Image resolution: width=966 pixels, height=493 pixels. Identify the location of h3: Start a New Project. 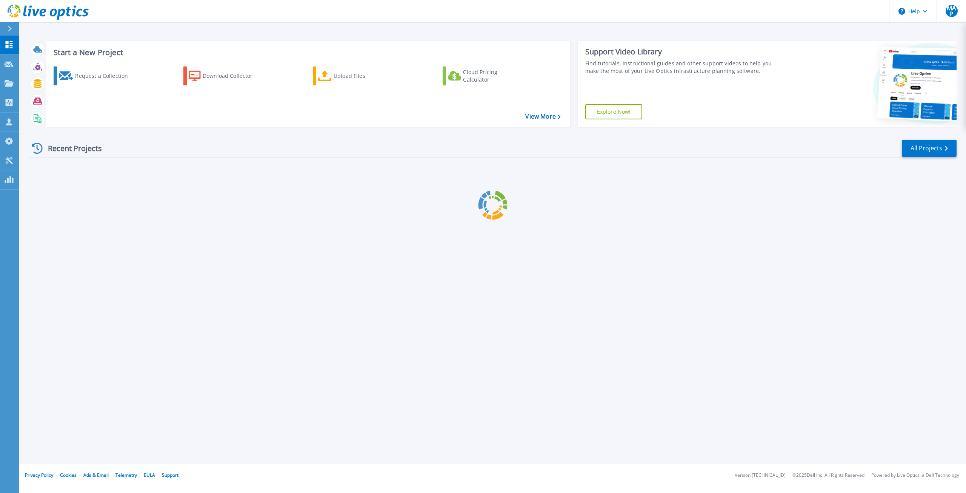
(307, 52).